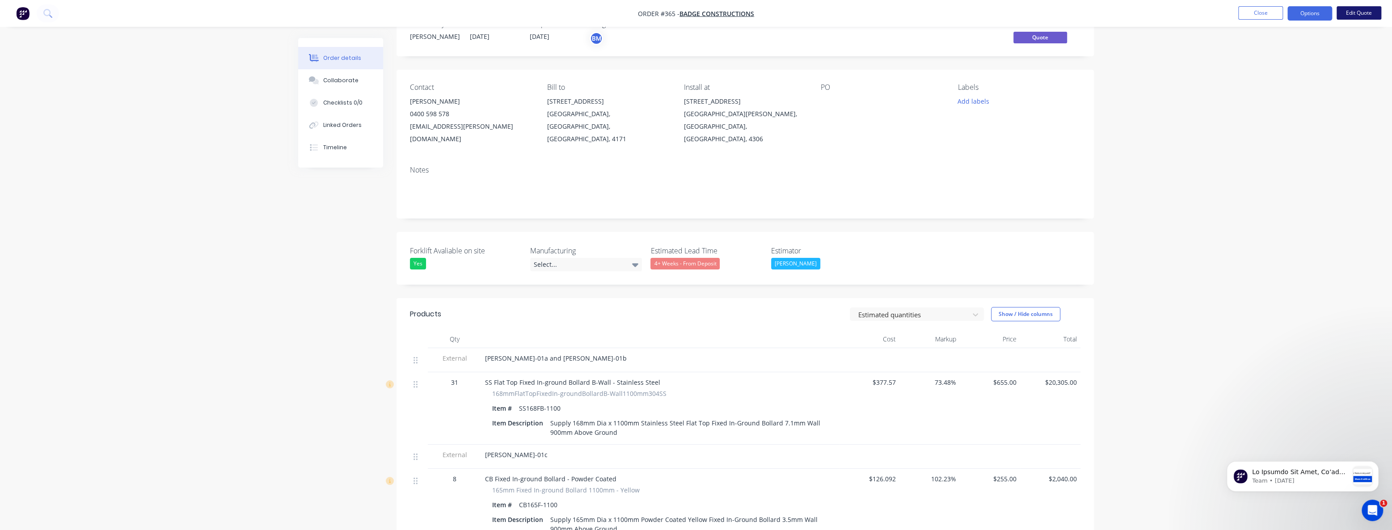  I want to click on div: Created by, so click(435, 24).